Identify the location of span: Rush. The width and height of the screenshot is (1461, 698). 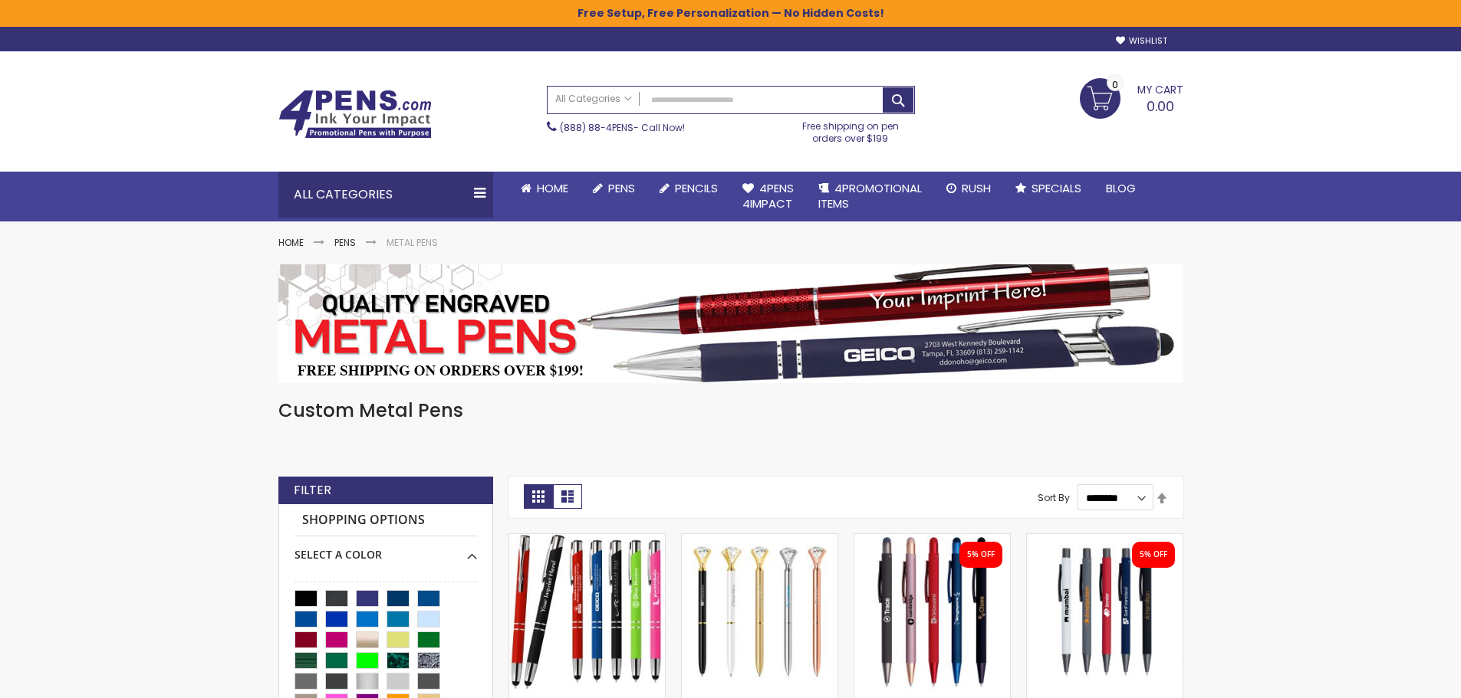
(976, 188).